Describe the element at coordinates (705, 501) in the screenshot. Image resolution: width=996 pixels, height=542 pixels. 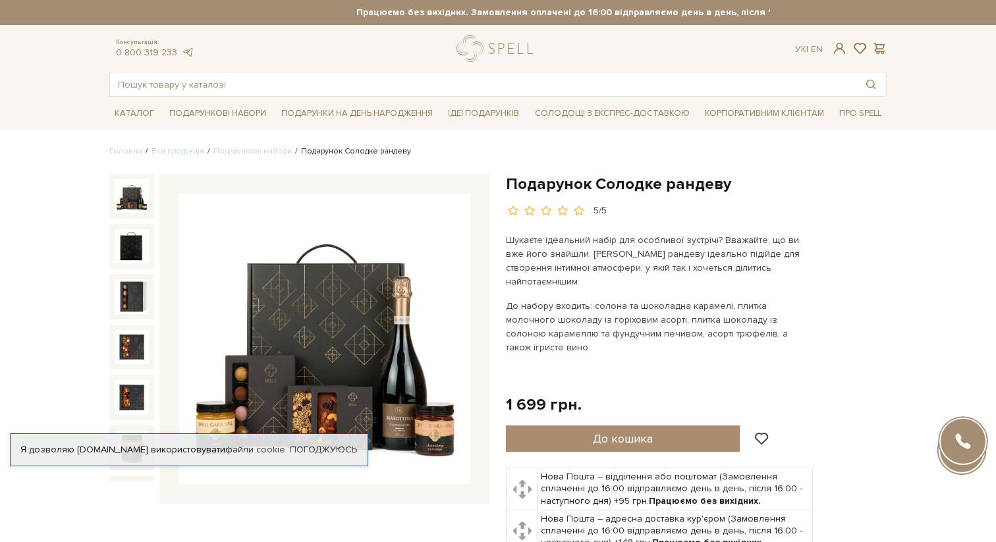
I see `b: Працюємо без вихідних.` at that location.